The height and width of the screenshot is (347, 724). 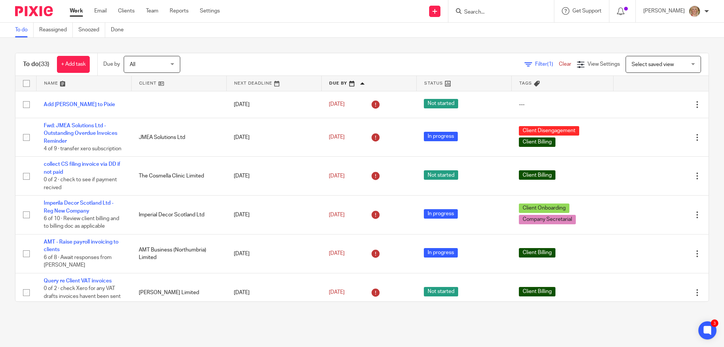 I want to click on a: Fwd: JMEA Solutions Ltd - Outstanding Overdue Invoices Reminder, so click(x=80, y=133).